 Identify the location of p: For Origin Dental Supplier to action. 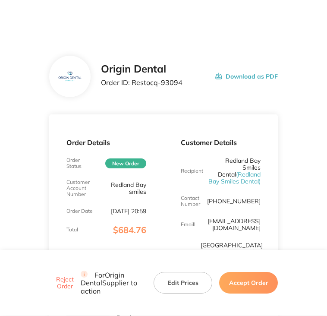
(112, 283).